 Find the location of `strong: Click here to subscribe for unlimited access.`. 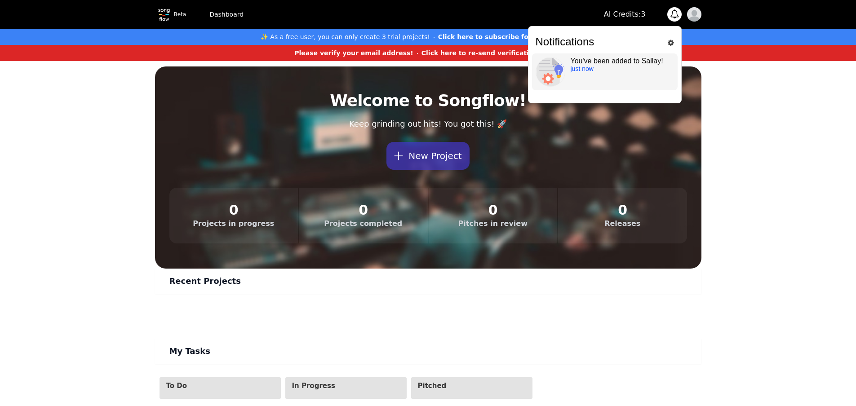

strong: Click here to subscribe for unlimited access. is located at coordinates (517, 37).